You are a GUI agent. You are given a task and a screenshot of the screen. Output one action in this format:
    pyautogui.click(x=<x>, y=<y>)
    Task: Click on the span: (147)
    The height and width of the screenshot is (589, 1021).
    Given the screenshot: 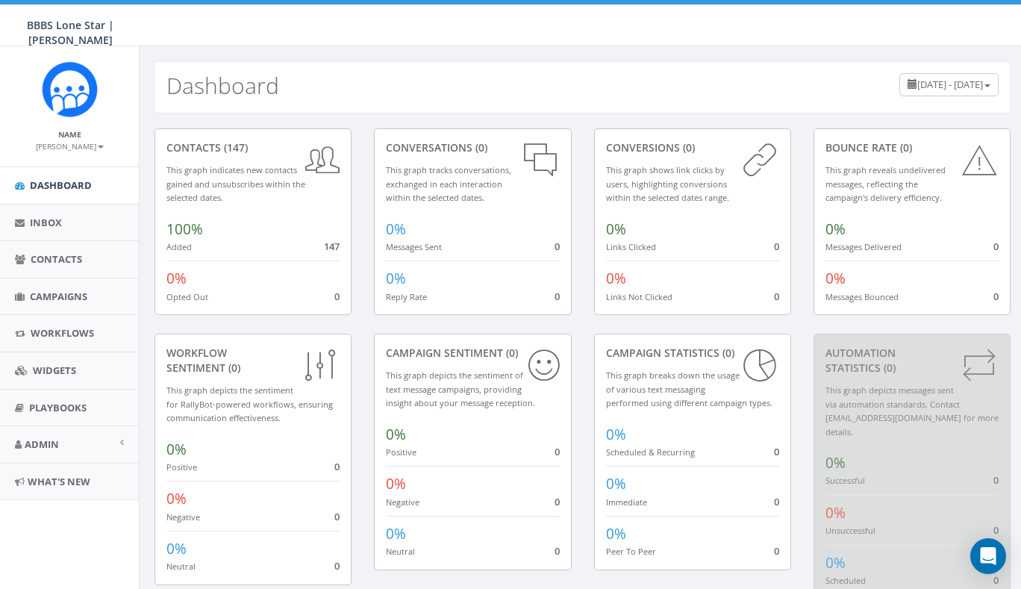 What is the action you would take?
    pyautogui.click(x=234, y=147)
    